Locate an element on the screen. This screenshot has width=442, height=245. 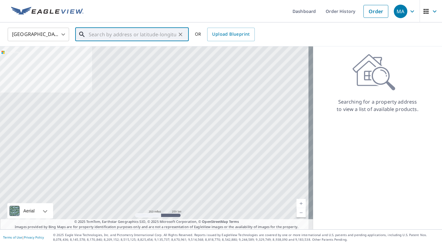
a: Order is located at coordinates (376, 11).